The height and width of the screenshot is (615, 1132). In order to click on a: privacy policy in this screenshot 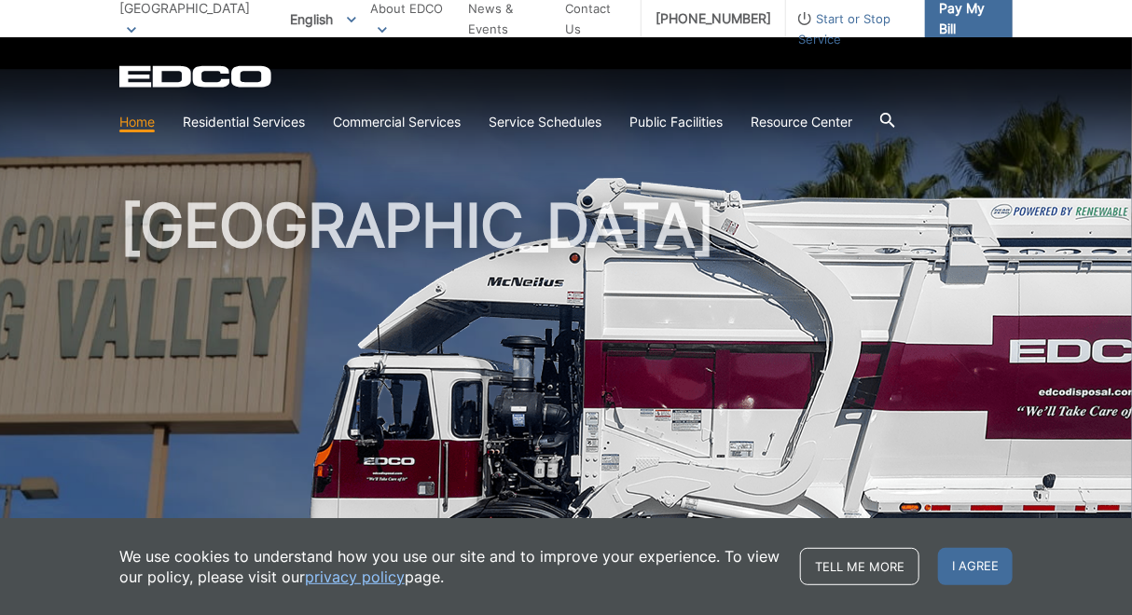, I will do `click(354, 577)`.